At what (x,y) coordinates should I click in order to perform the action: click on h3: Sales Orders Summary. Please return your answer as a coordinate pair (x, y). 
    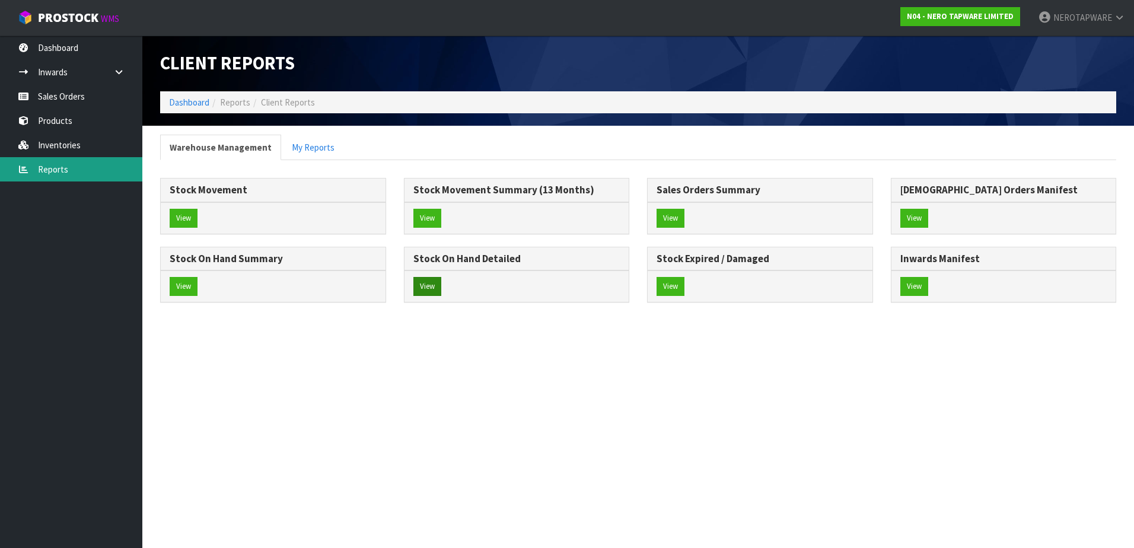
    Looking at the image, I should click on (760, 190).